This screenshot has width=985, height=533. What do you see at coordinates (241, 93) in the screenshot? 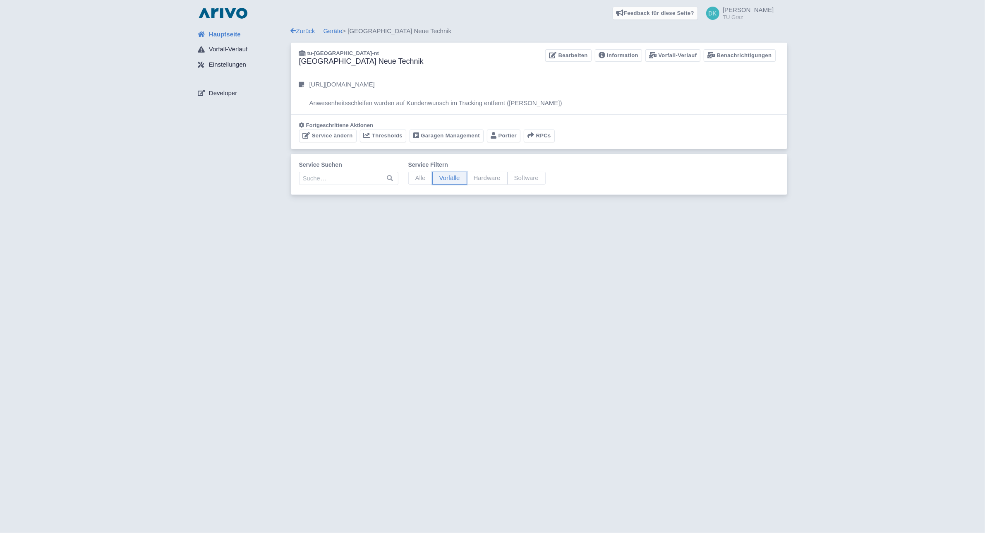
I see `a: Developer` at bounding box center [241, 93].